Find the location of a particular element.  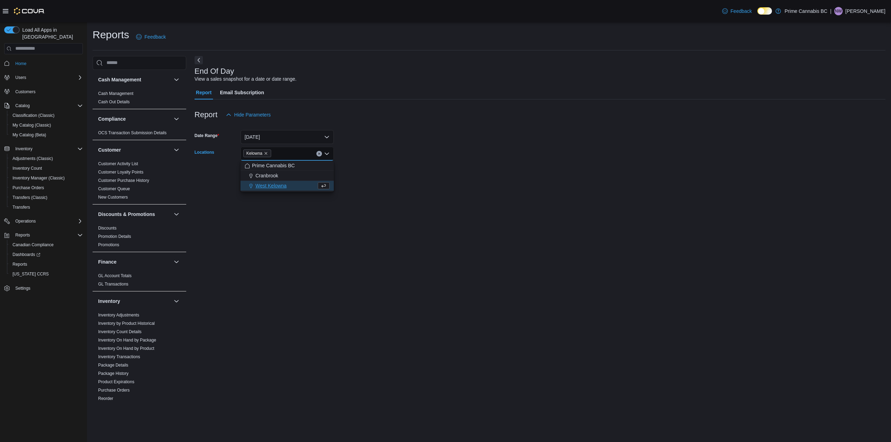

span: West Kelowna is located at coordinates (271, 186).